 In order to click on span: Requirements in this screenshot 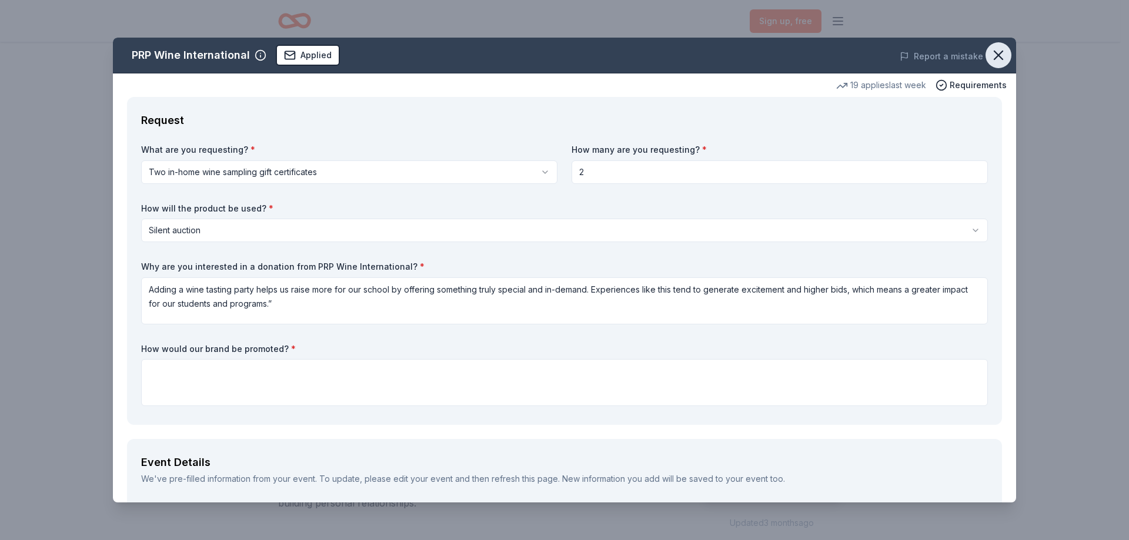, I will do `click(978, 85)`.